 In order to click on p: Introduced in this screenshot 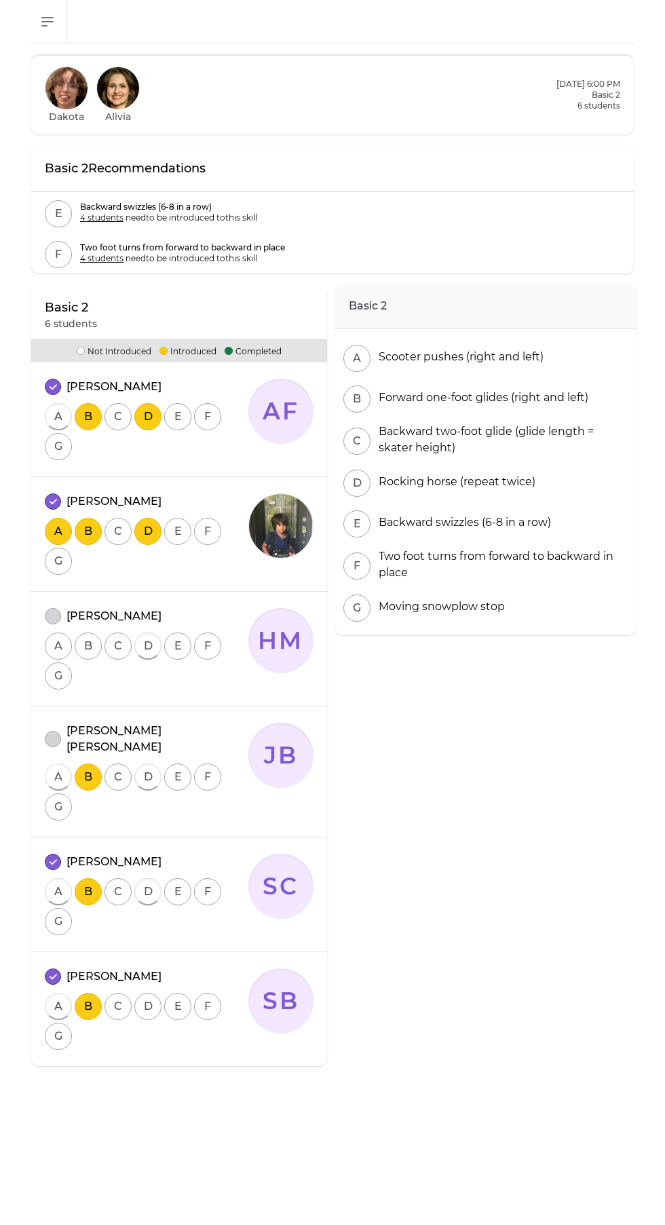, I will do `click(188, 350)`.